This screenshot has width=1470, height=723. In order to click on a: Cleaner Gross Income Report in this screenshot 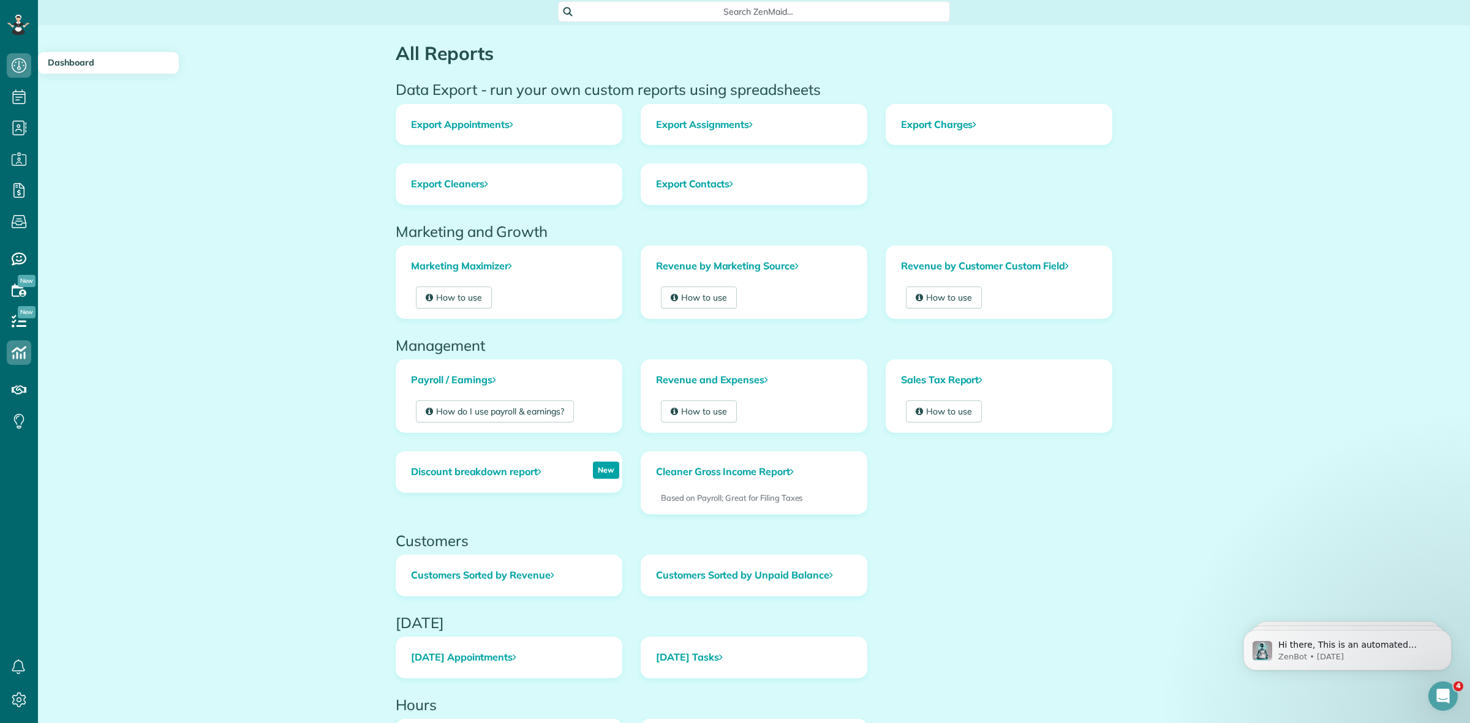, I will do `click(725, 472)`.